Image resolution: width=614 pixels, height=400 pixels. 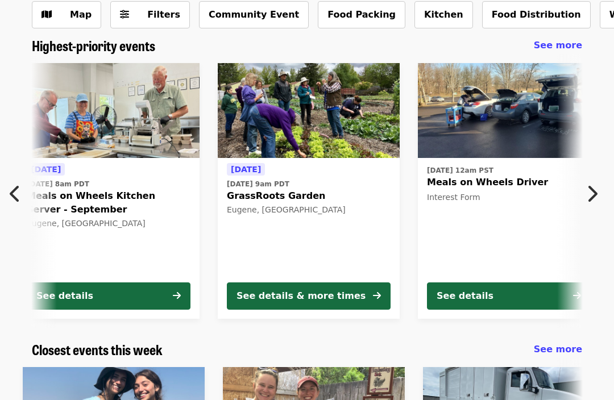 I want to click on span: Meals on Wheels Driver, so click(x=509, y=183).